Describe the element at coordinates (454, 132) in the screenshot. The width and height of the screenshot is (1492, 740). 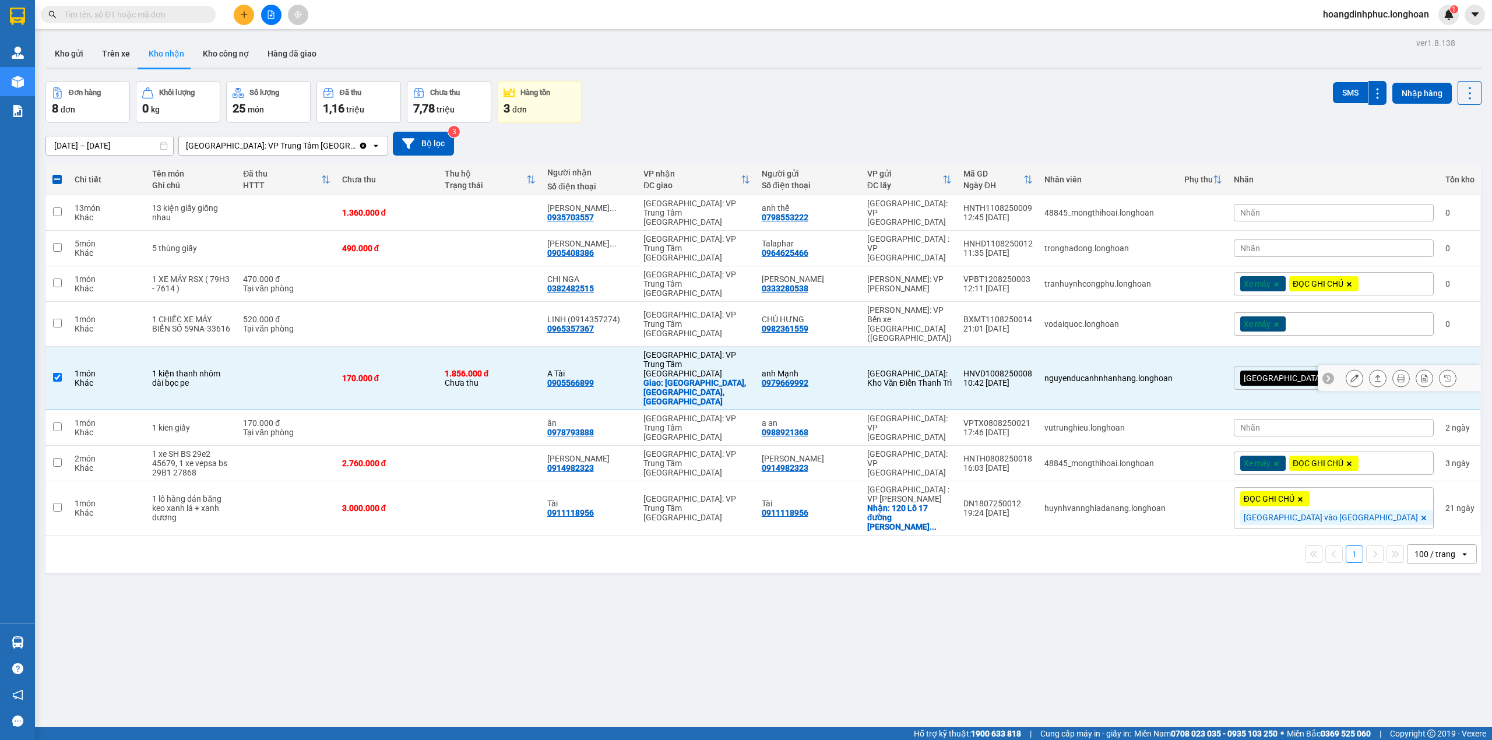
I see `sup: 3` at that location.